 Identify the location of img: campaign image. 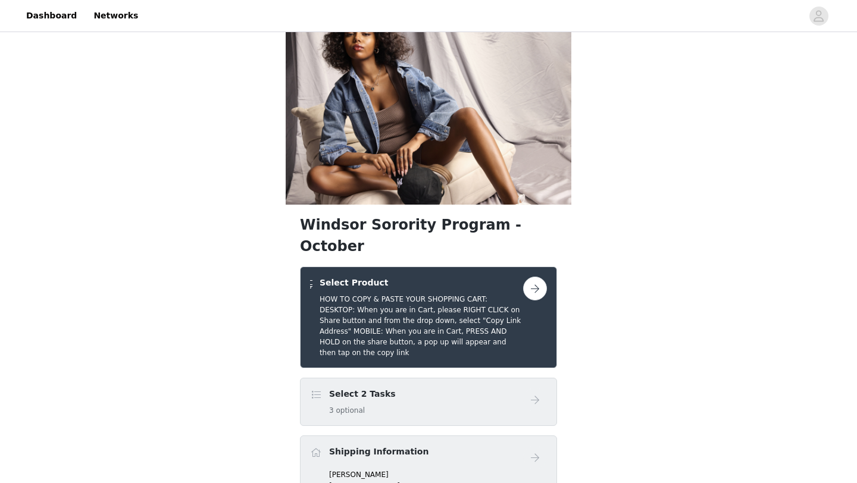
(428, 109).